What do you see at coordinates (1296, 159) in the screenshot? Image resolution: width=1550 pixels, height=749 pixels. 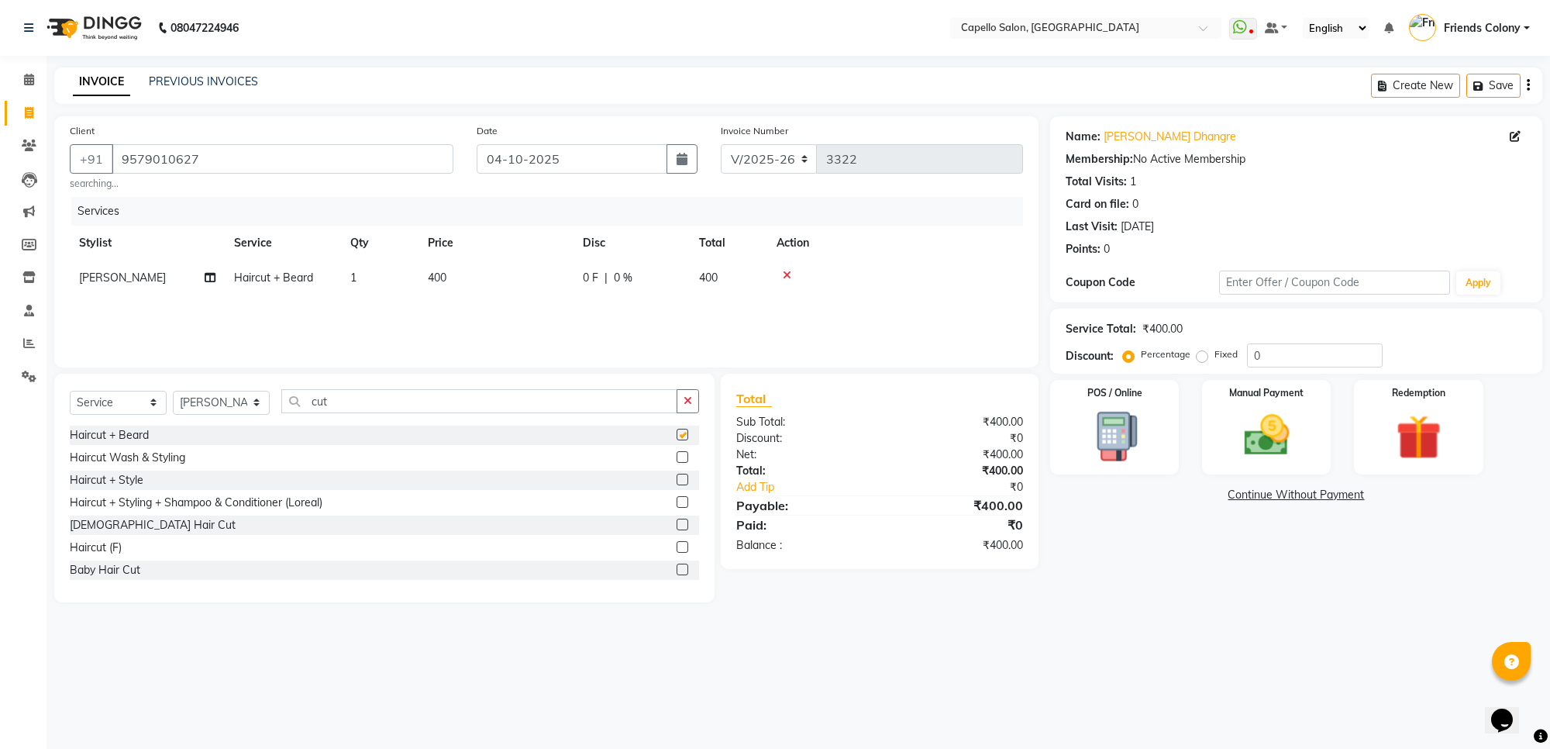 I see `div: No Active Membership` at bounding box center [1296, 159].